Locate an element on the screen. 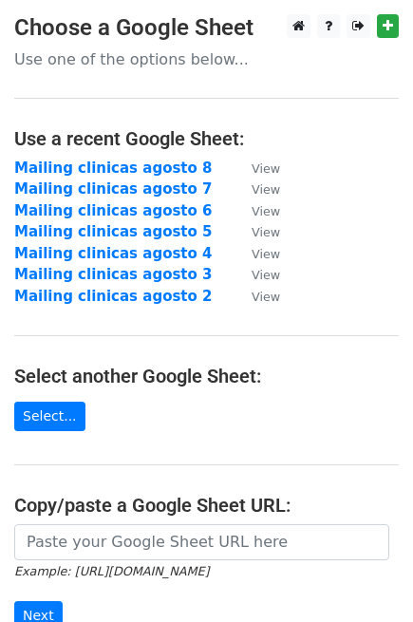  a: Mailing clinicas agosto 6 is located at coordinates (113, 211).